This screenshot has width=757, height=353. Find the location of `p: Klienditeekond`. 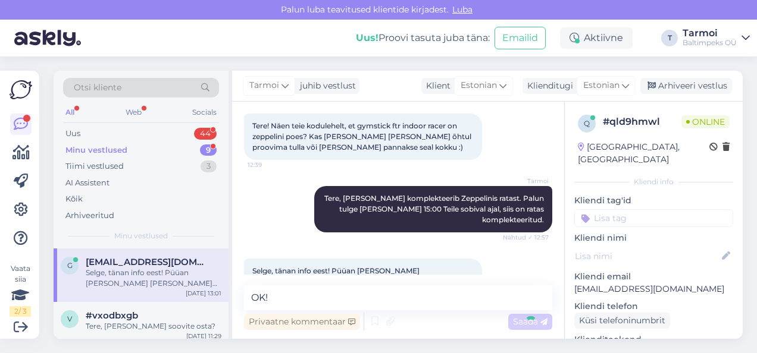

p: Klienditeekond is located at coordinates (653, 340).